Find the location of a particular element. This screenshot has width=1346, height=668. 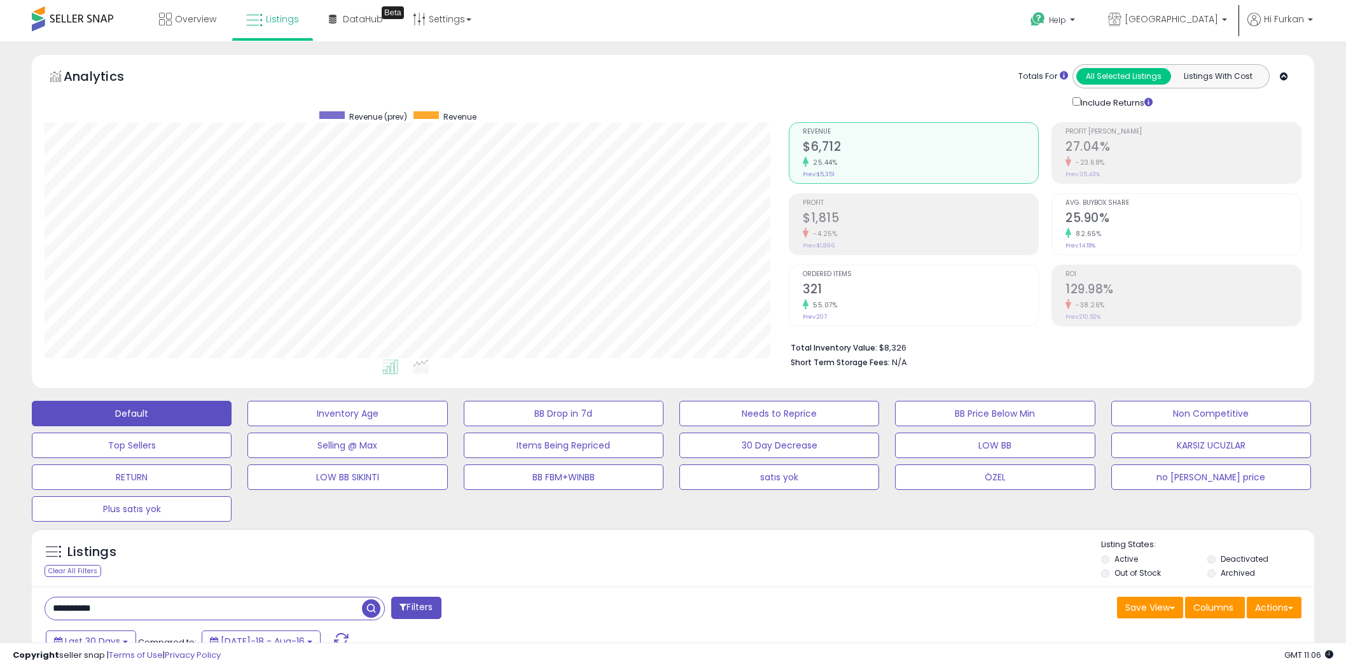

h2: 321 is located at coordinates (920, 290).